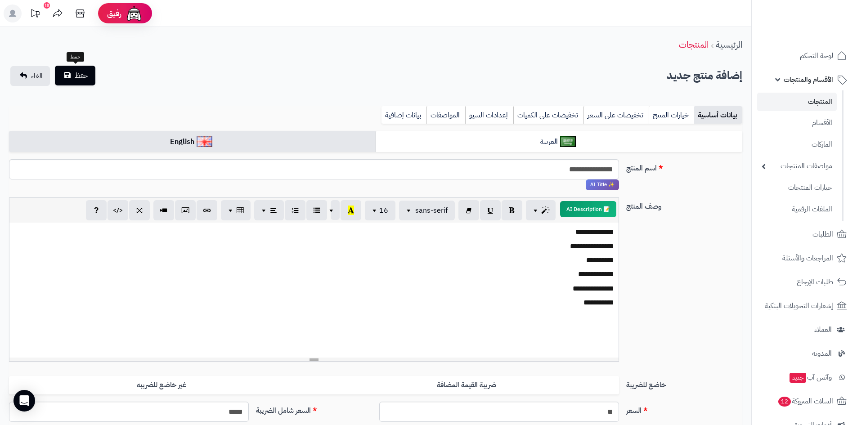  What do you see at coordinates (718, 115) in the screenshot?
I see `a: بيانات أساسية` at bounding box center [718, 115].